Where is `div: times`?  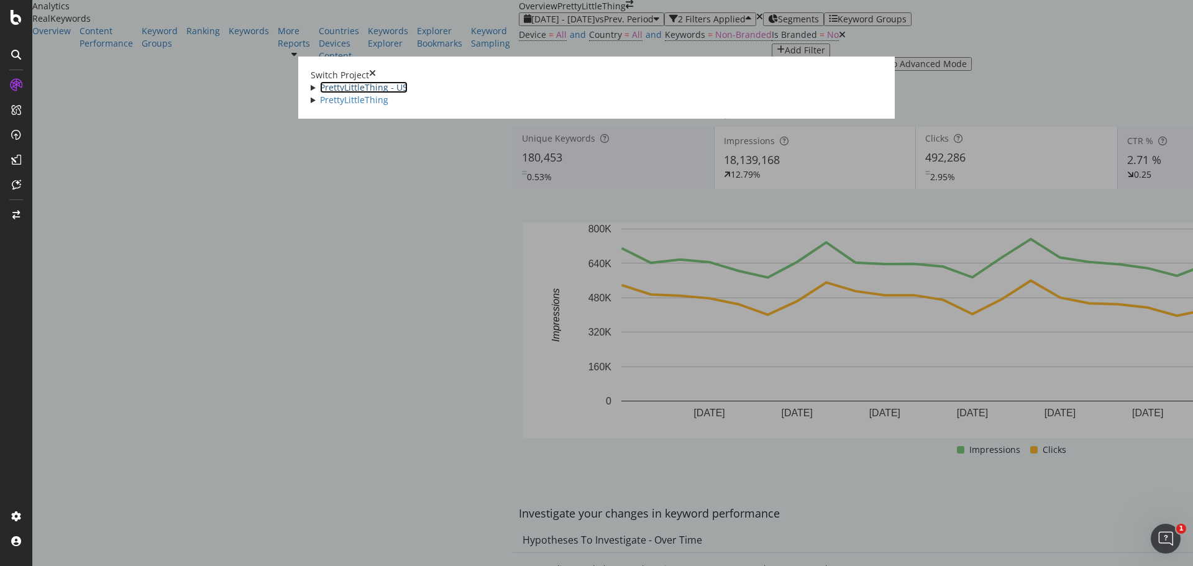 div: times is located at coordinates (372, 75).